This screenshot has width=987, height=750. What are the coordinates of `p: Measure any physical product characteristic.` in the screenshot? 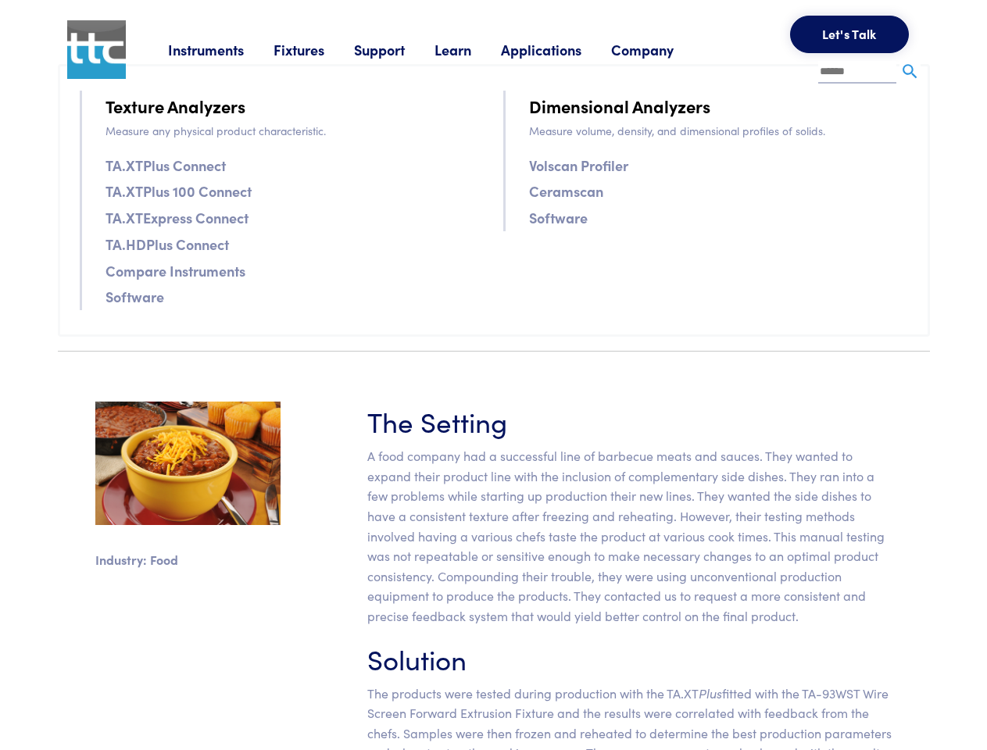 It's located at (295, 130).